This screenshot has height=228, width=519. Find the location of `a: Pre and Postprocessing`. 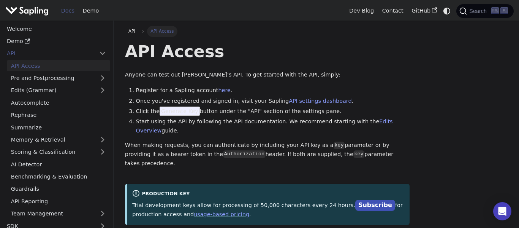

a: Pre and Postprocessing is located at coordinates (59, 78).